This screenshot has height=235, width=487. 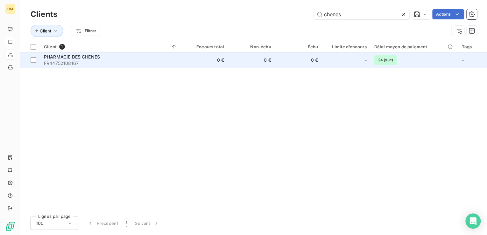 What do you see at coordinates (414, 47) in the screenshot?
I see `div: Délai moyen de paiement` at bounding box center [414, 47].